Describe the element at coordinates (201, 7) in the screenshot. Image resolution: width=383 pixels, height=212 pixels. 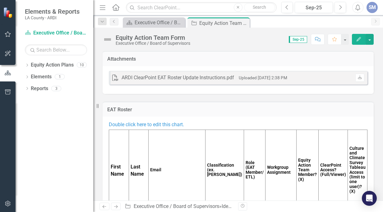
I see `input: Search ClearPoint...` at that location.